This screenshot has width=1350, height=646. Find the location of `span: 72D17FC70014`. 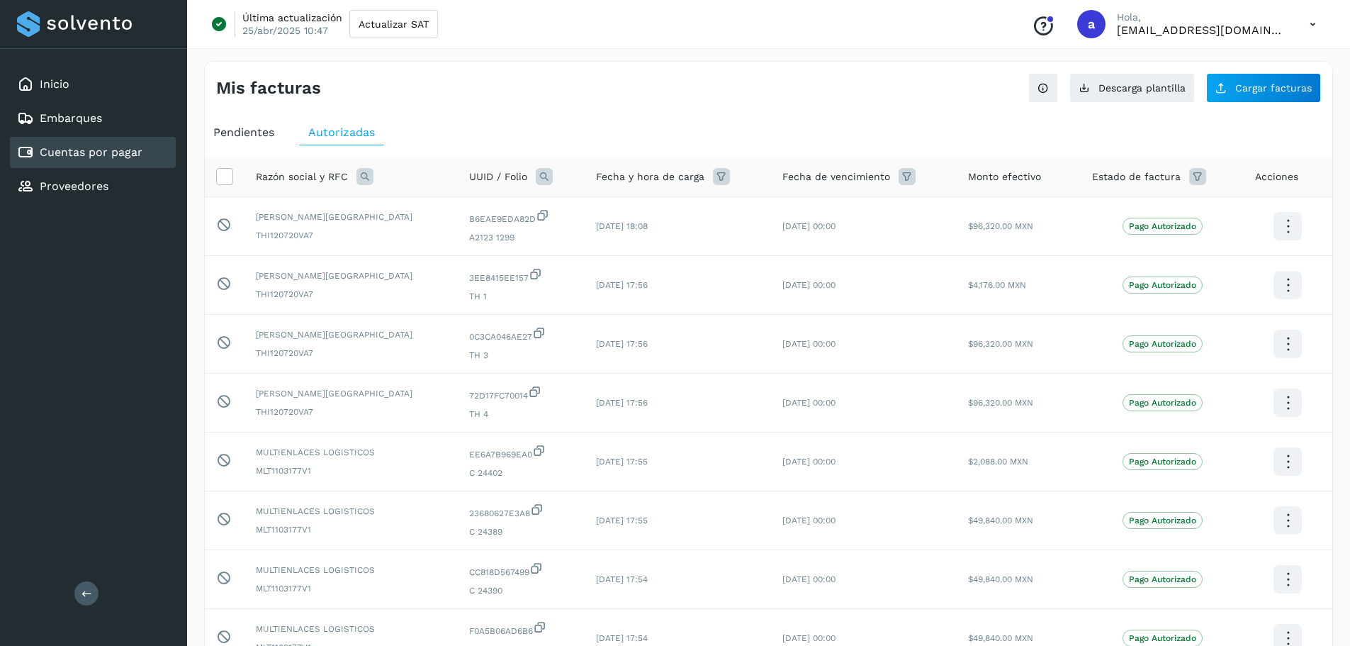

span: 72D17FC70014 is located at coordinates (521, 393).